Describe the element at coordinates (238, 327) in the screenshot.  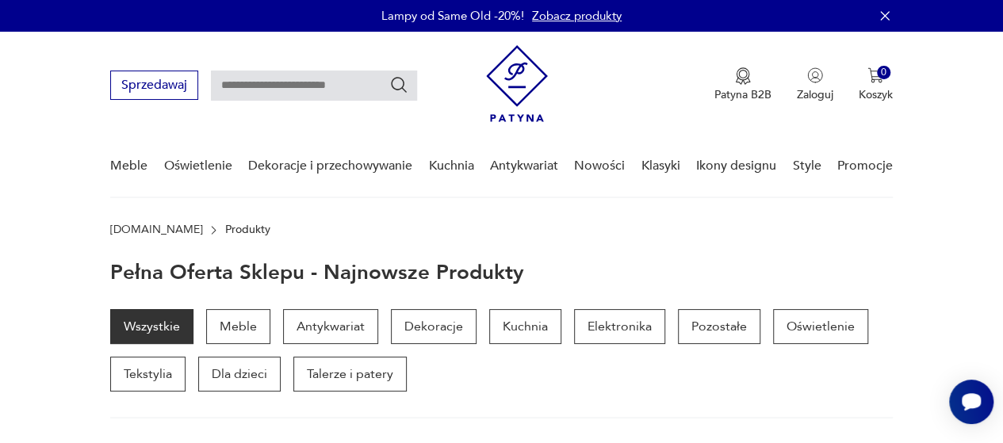
I see `p: Meble` at that location.